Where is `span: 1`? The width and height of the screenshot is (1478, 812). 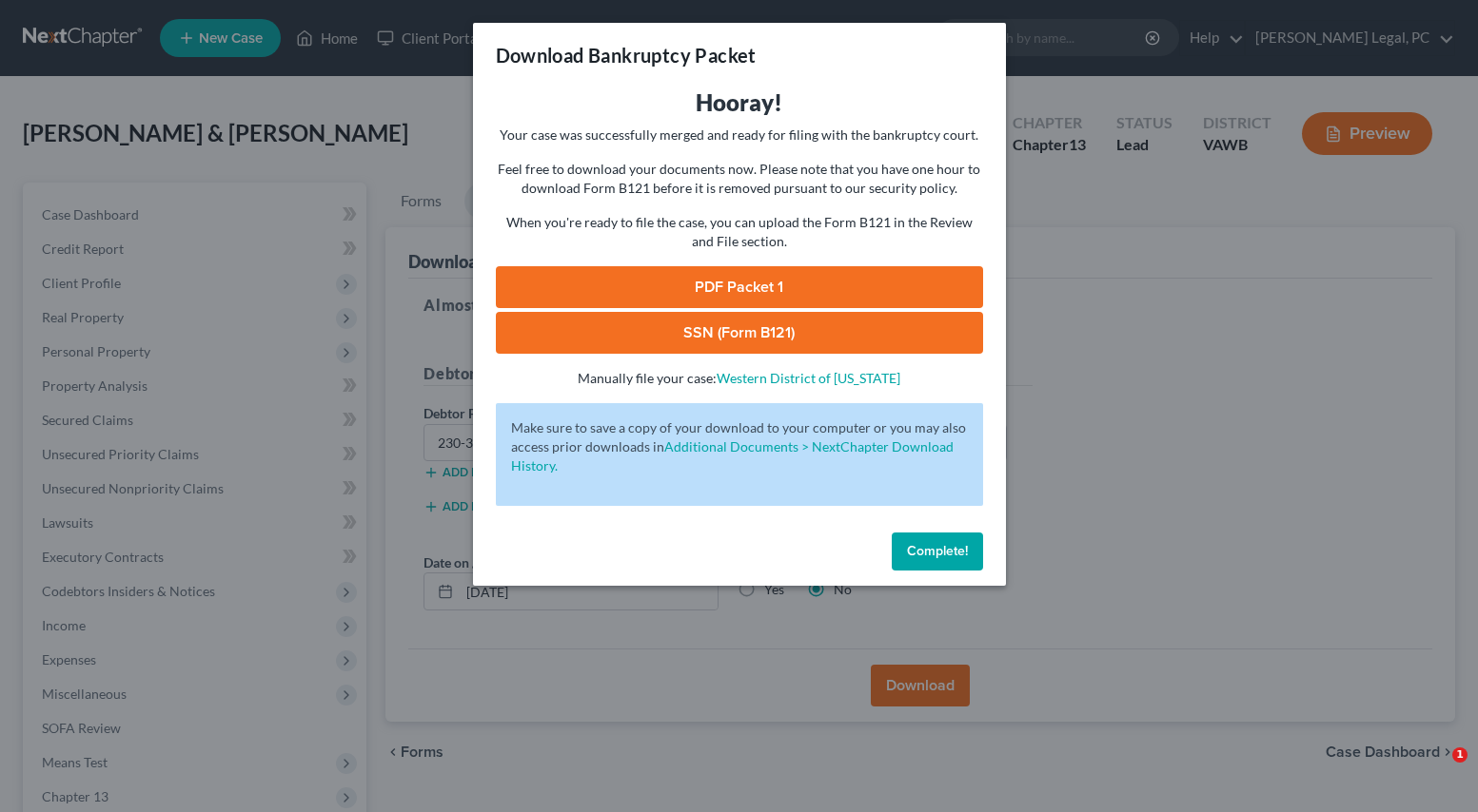
span: 1 is located at coordinates (1459, 755).